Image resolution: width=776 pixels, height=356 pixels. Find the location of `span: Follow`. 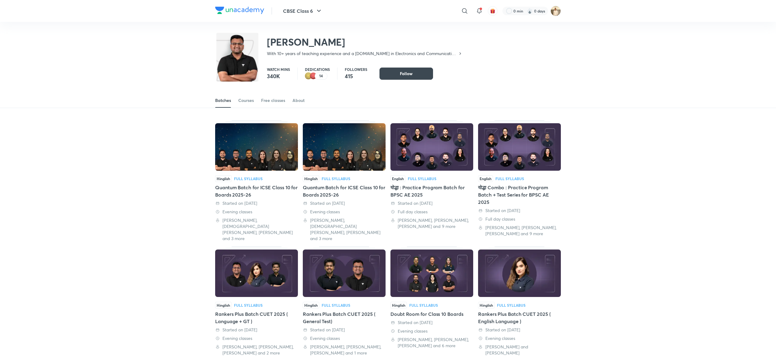

span: Follow is located at coordinates (406, 74).